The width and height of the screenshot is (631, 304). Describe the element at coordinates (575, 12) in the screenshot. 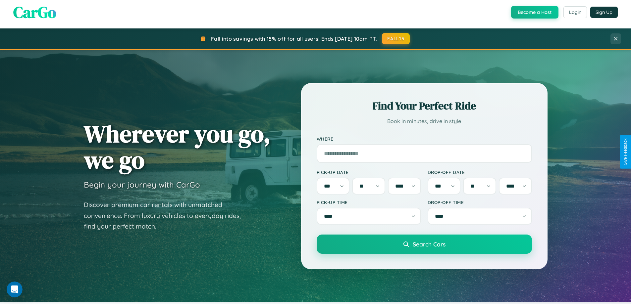

I see `button: Login` at that location.